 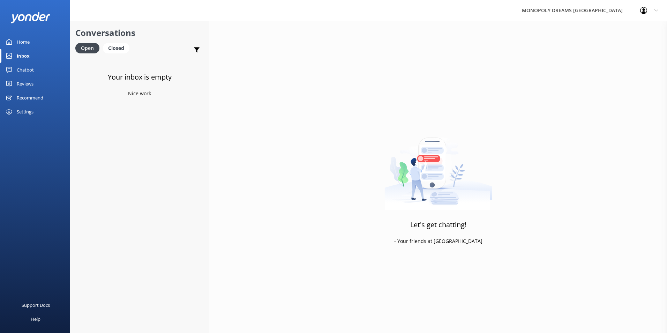 I want to click on div: Home, so click(x=23, y=42).